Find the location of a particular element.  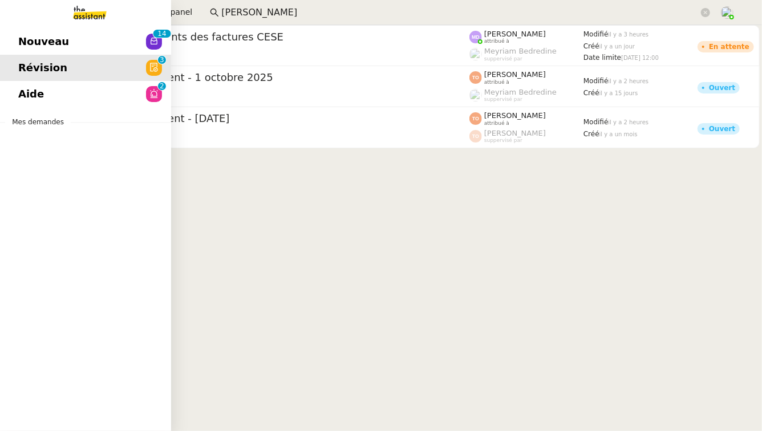

span: il y a un jour is located at coordinates (617, 46).